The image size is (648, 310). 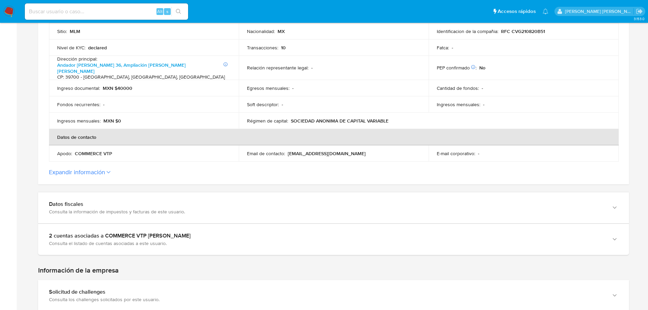 I want to click on a: Notificaciones, so click(x=545, y=11).